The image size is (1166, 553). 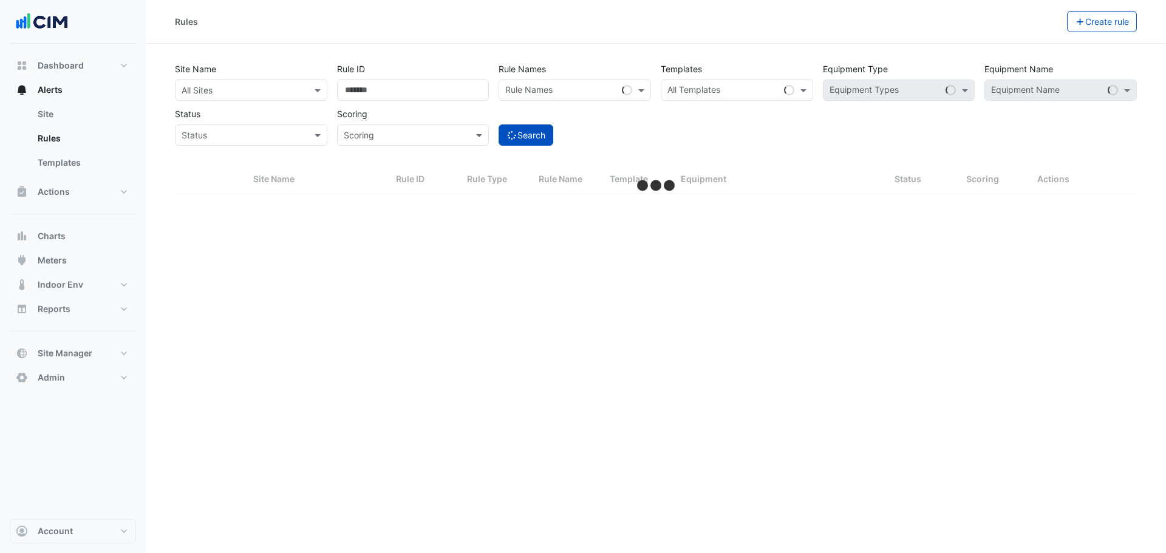 What do you see at coordinates (73, 141) in the screenshot?
I see `div: Alerts` at bounding box center [73, 141].